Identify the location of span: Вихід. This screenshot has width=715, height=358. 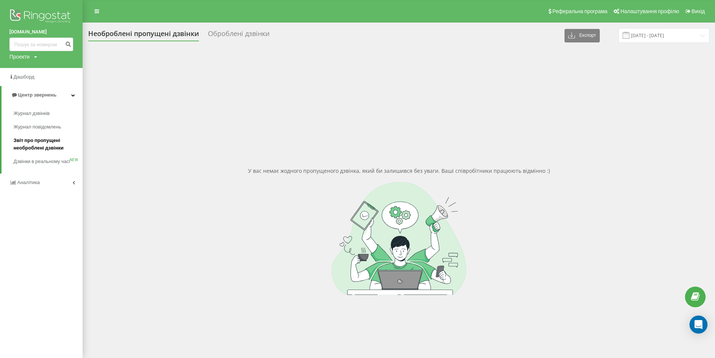
(698, 11).